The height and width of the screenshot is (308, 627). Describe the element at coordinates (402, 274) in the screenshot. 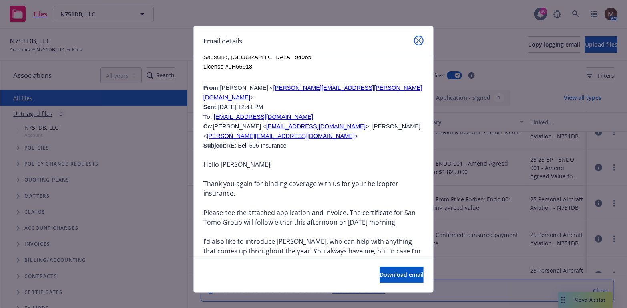

I see `button: Download email` at that location.